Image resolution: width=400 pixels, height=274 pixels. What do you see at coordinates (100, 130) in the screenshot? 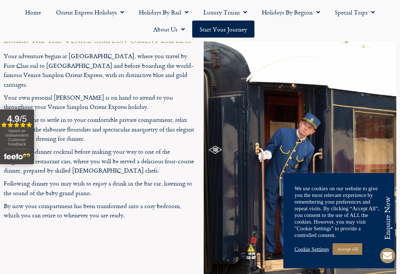
I see `p: Take the time to settle in to your comfortable private compartment, relax and admire the elaborat...` at bounding box center [100, 130].